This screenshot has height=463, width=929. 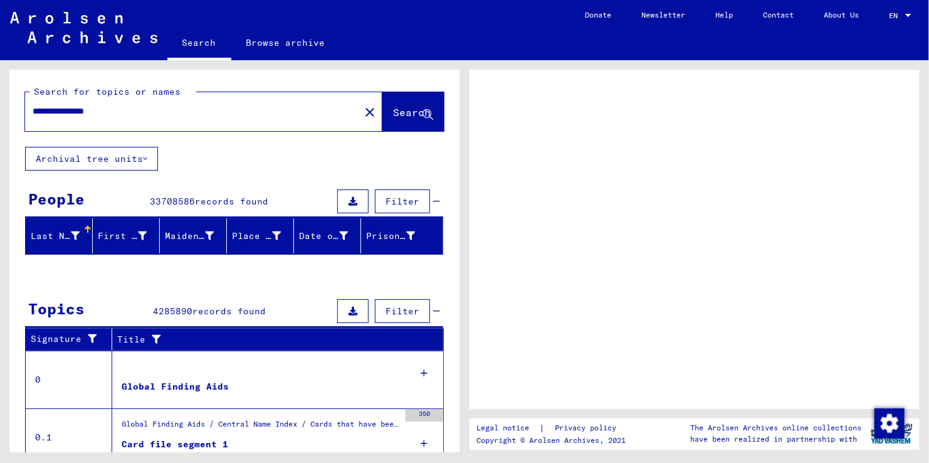 I want to click on mat-header-cell: Maiden Name, so click(x=193, y=236).